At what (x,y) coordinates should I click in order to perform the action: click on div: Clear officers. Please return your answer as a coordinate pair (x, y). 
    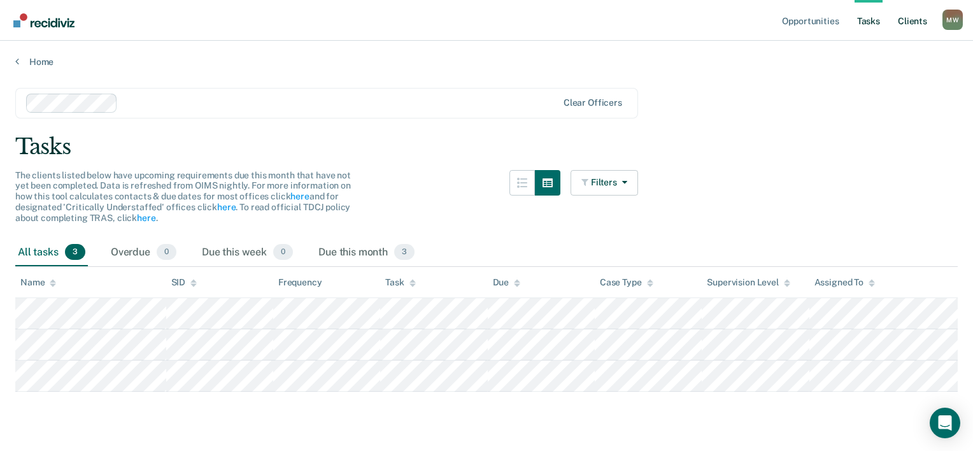
    Looking at the image, I should click on (593, 103).